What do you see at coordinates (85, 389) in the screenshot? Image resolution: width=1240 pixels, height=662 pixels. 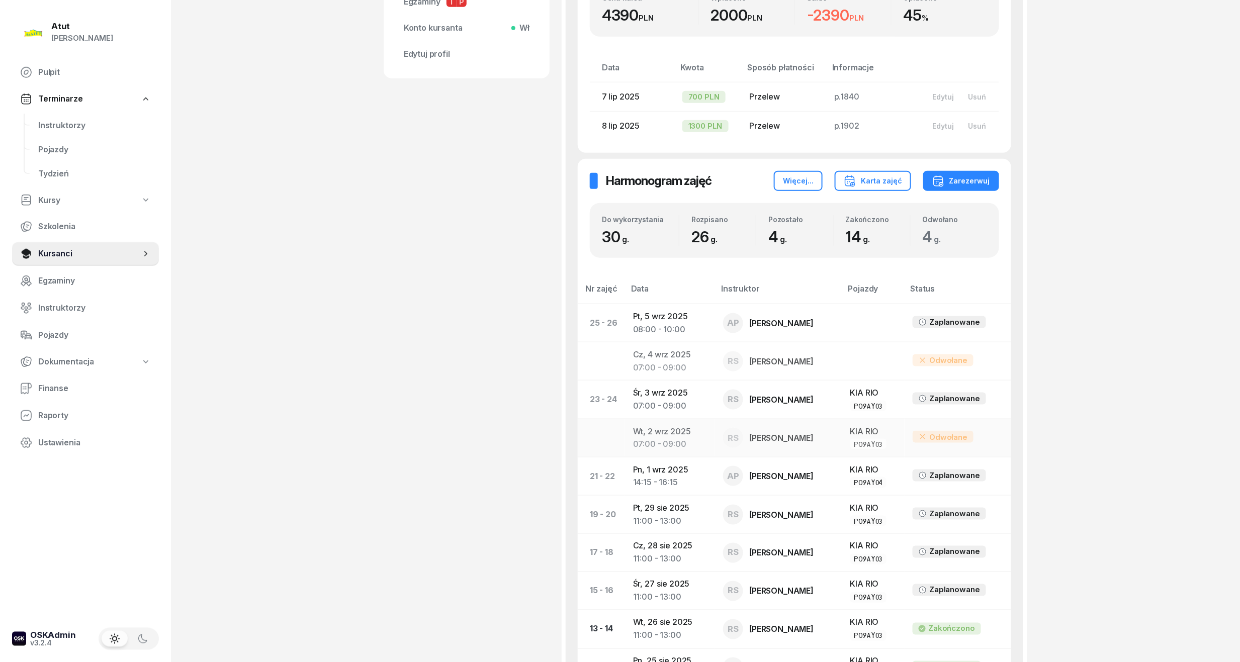 I see `a: Finanse` at bounding box center [85, 389].